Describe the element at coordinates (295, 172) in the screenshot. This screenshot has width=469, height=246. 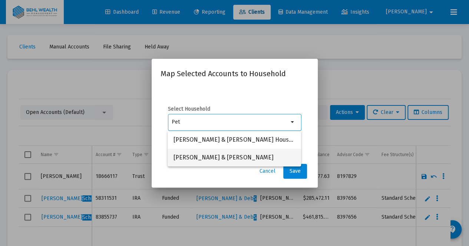
I see `button: Save` at that location.